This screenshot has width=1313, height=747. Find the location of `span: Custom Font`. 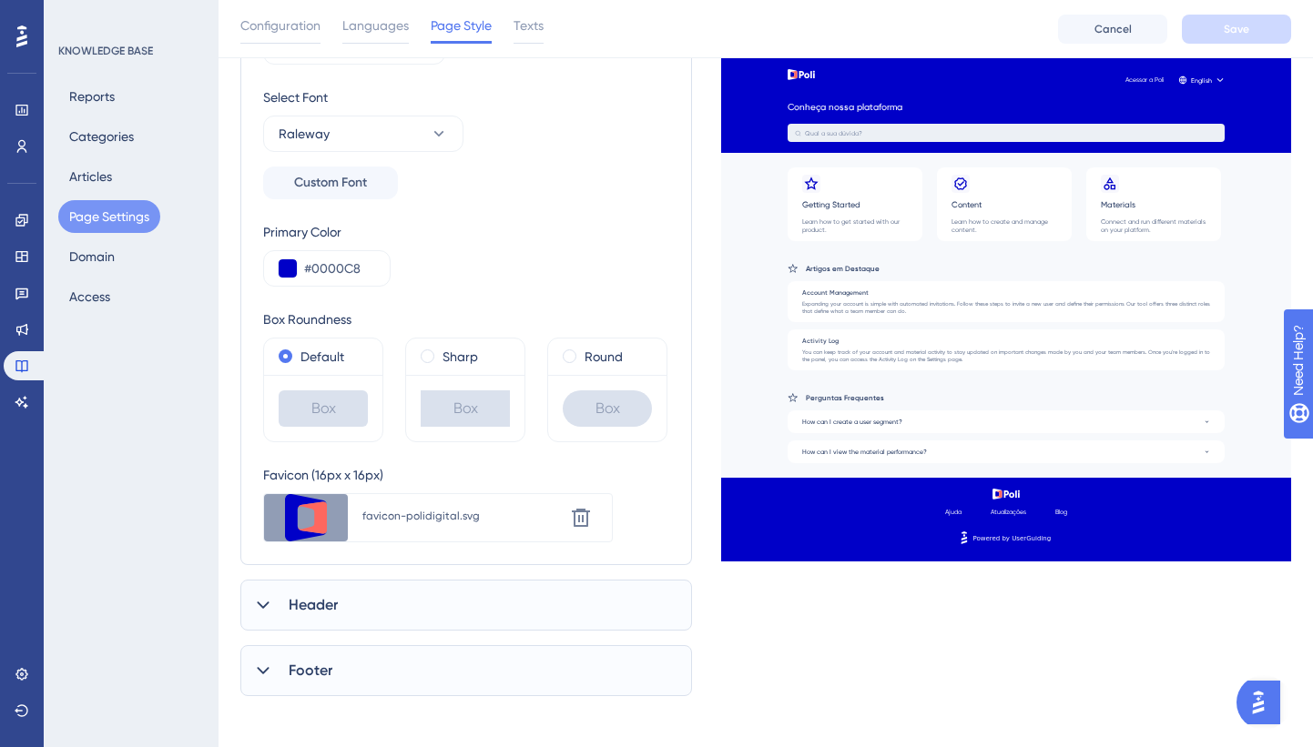

span: Custom Font is located at coordinates (330, 183).